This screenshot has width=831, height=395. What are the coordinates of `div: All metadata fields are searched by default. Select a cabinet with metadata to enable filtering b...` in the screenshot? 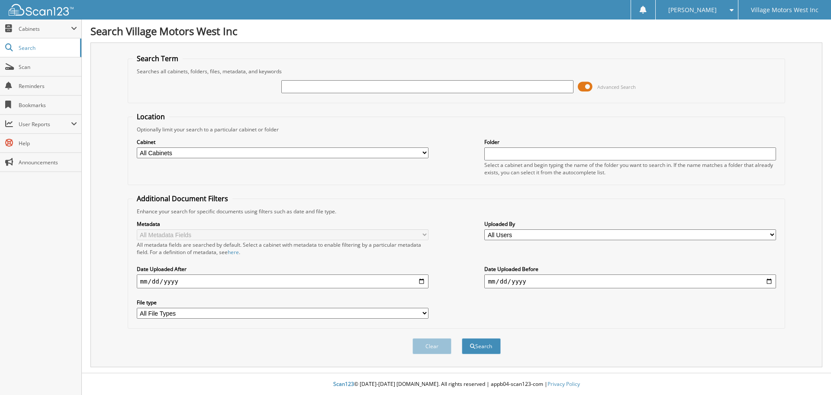 It's located at (283, 248).